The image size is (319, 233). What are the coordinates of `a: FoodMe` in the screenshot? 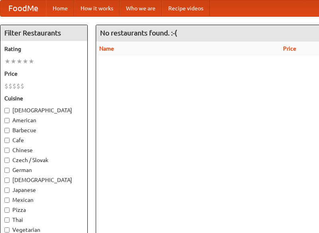 It's located at (23, 8).